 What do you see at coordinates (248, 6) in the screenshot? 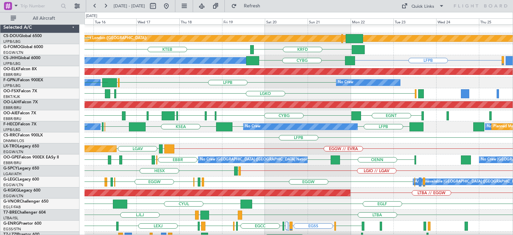
I see `button: Refresh` at bounding box center [248, 6].